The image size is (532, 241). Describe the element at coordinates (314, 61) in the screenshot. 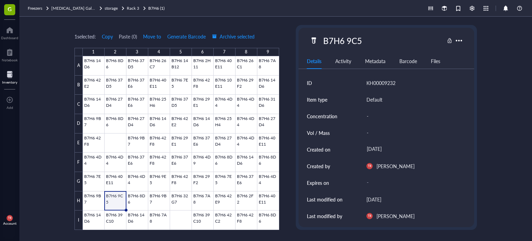

I see `div: Details` at that location.